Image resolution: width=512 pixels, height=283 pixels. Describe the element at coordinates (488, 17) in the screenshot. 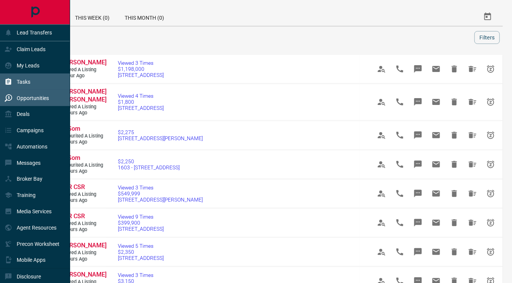

I see `button: Select Date Range` at that location.